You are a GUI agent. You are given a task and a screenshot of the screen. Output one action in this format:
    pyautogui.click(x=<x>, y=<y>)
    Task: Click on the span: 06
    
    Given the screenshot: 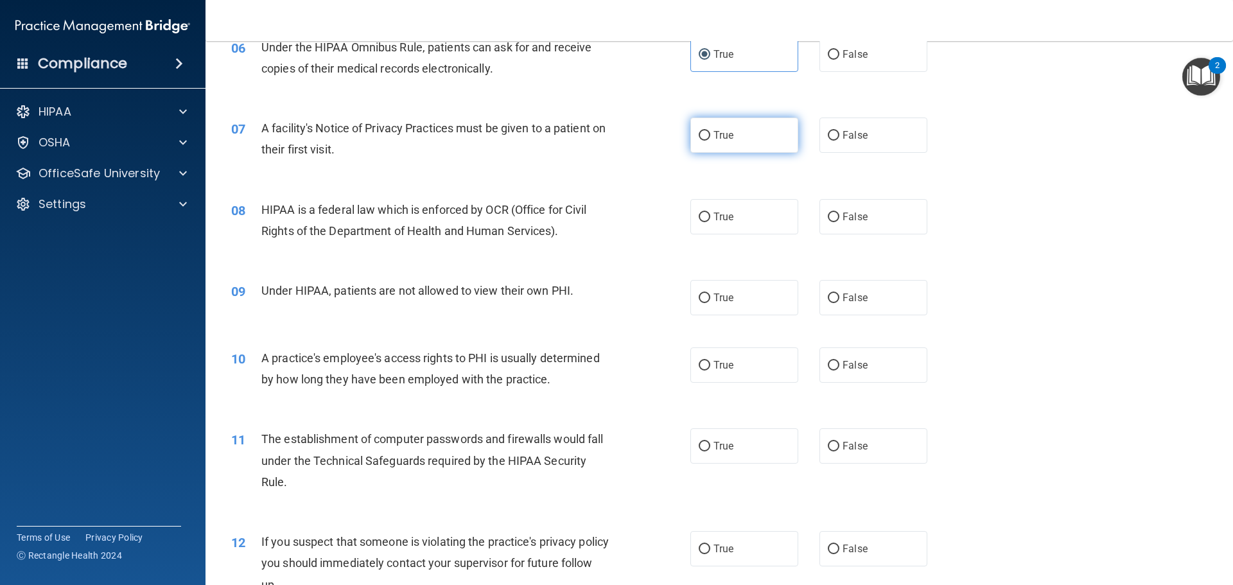 What is the action you would take?
    pyautogui.click(x=238, y=48)
    